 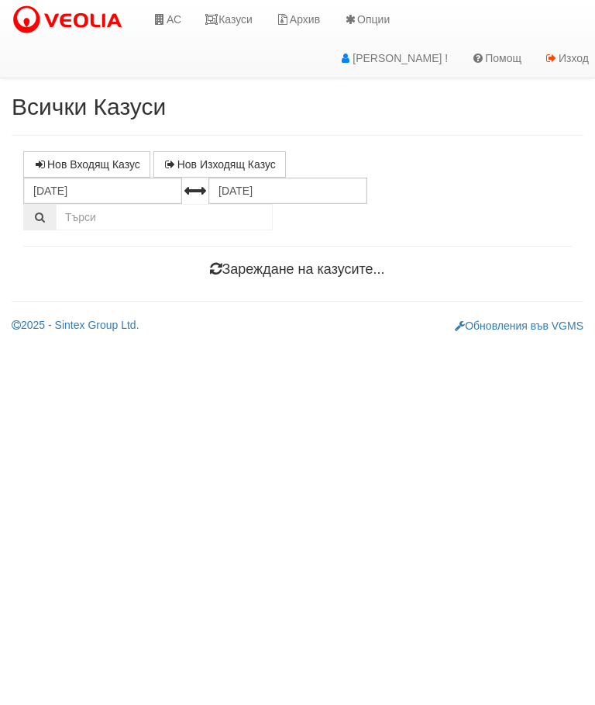 What do you see at coordinates (219, 164) in the screenshot?
I see `a: Нов Изходящ Казус` at bounding box center [219, 164].